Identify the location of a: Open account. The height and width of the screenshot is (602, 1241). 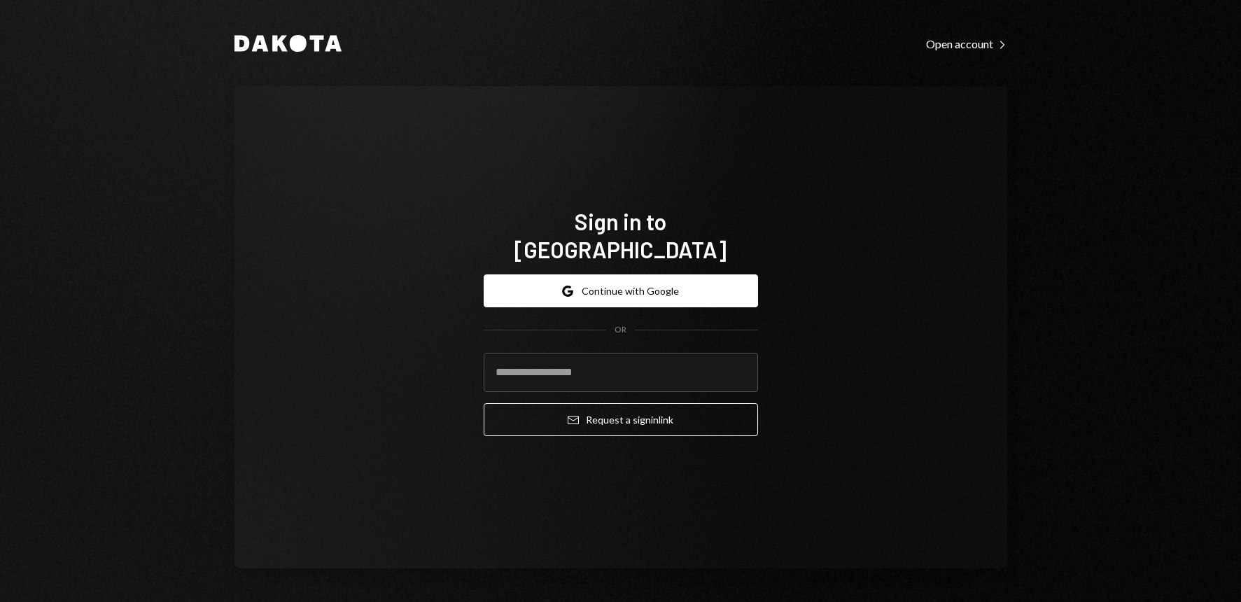
(967, 43).